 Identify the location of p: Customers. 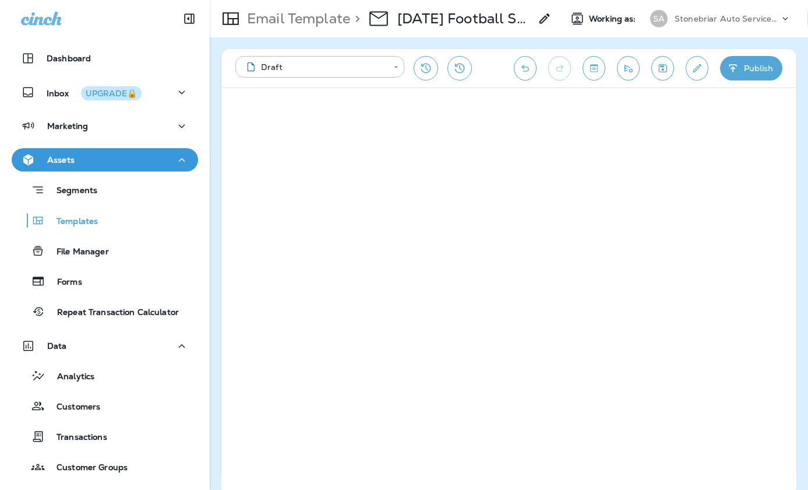
(72, 407).